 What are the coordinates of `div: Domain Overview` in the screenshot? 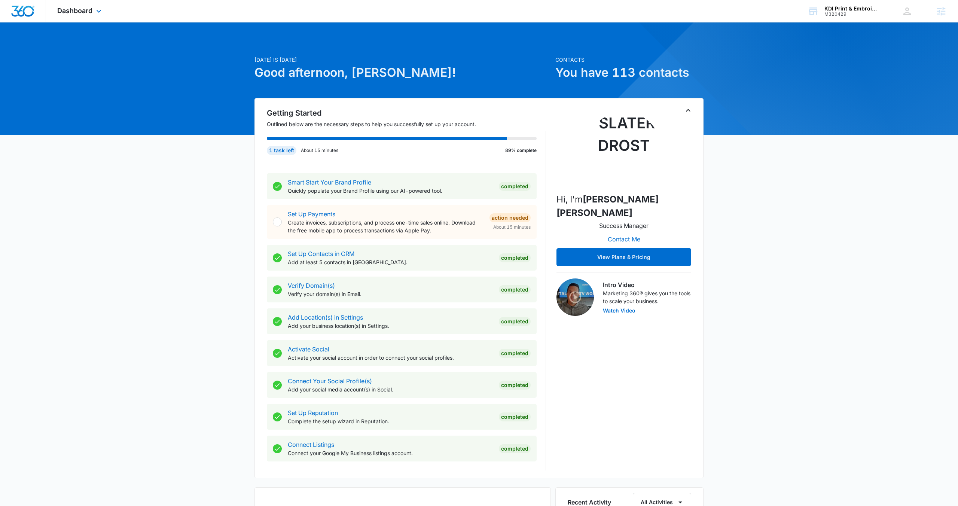 It's located at (48, 46).